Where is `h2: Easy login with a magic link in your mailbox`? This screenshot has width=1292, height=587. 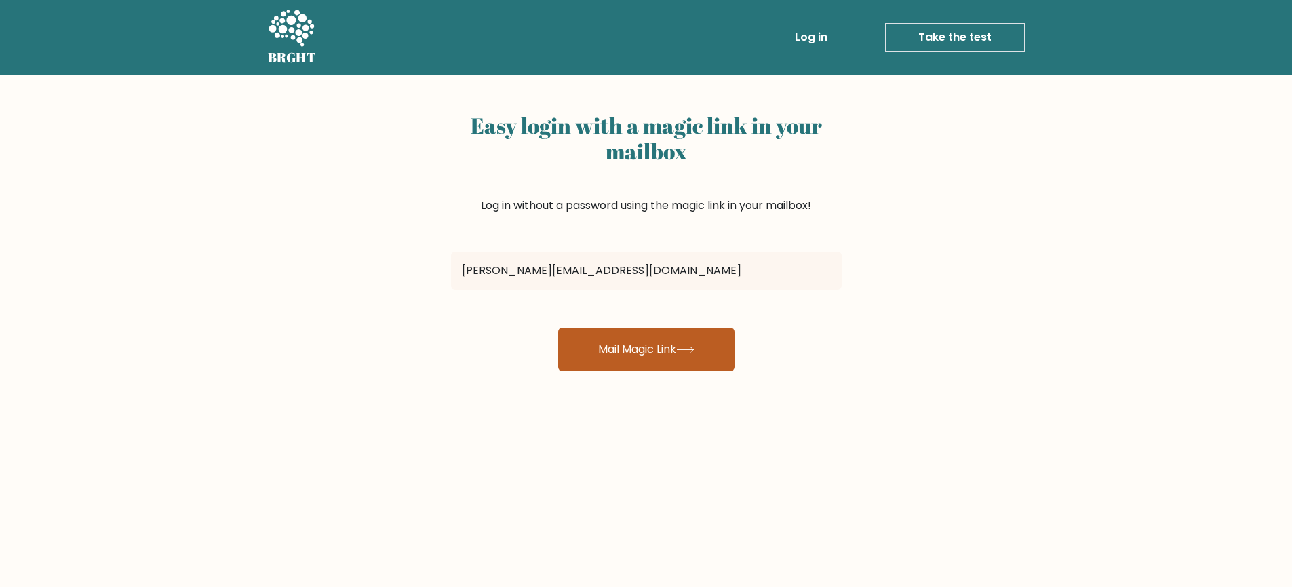 h2: Easy login with a magic link in your mailbox is located at coordinates (646, 138).